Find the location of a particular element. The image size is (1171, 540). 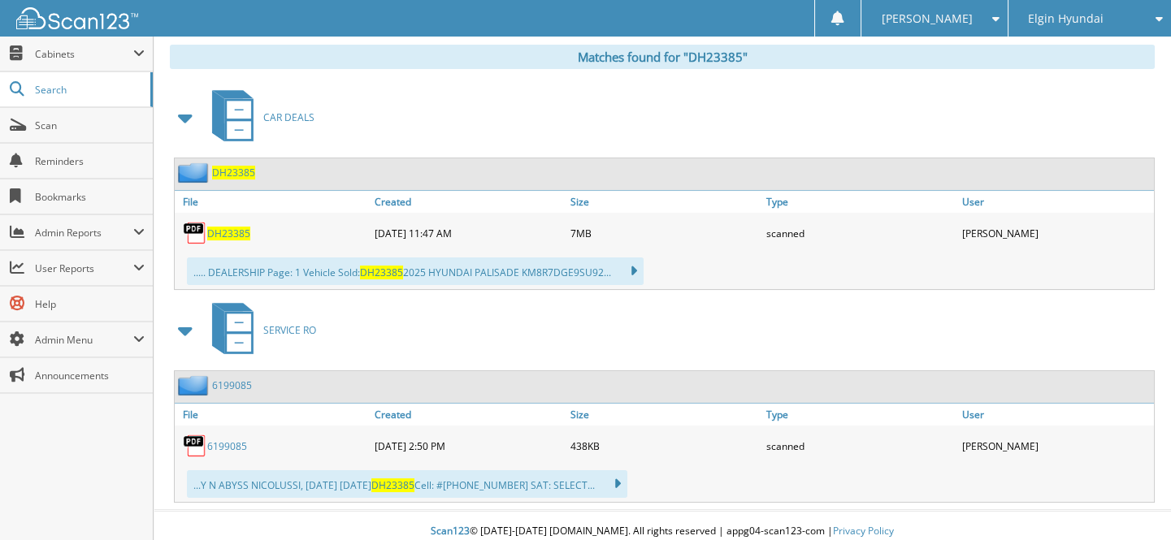

div: Matches found for "DH23385" is located at coordinates (662, 57).